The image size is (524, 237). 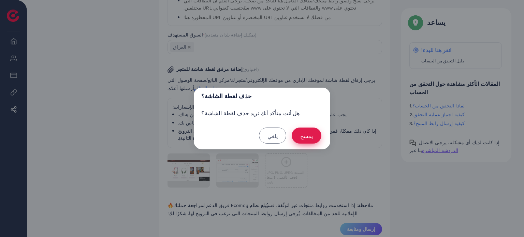 What do you see at coordinates (273, 136) in the screenshot?
I see `font: يلغي` at bounding box center [273, 136].